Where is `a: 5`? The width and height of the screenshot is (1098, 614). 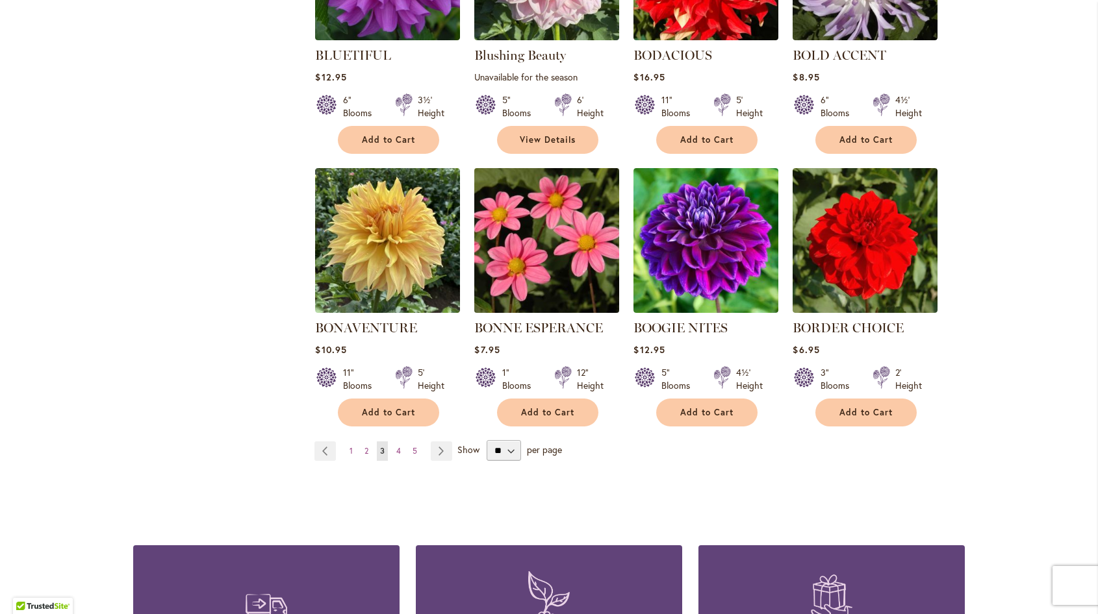 a: 5 is located at coordinates (414, 451).